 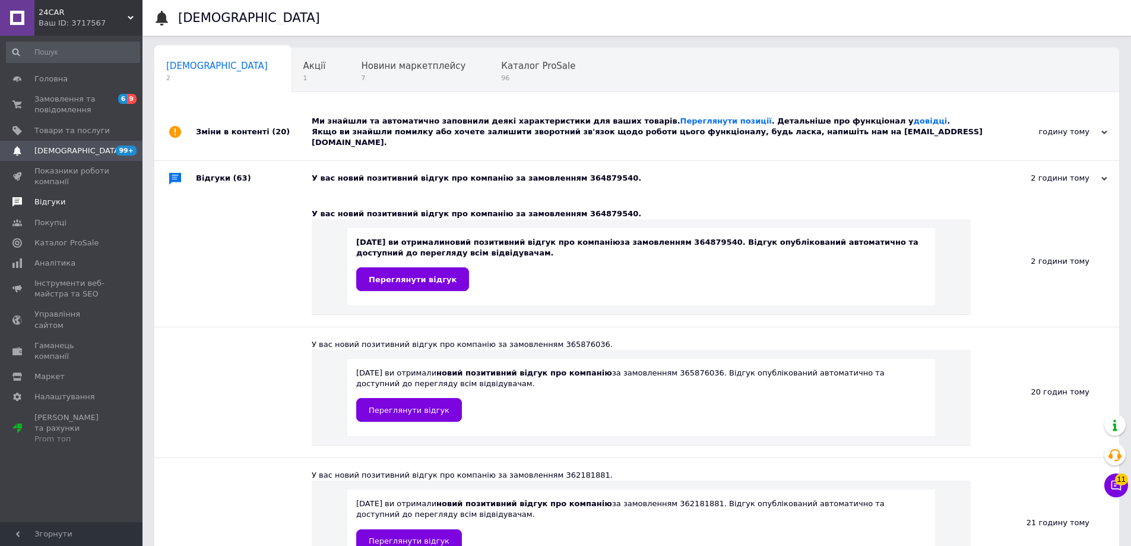 What do you see at coordinates (641, 344) in the screenshot?
I see `div: У вас новий позитивний відгук про компанію за замовленням 365876036.` at bounding box center [641, 344].